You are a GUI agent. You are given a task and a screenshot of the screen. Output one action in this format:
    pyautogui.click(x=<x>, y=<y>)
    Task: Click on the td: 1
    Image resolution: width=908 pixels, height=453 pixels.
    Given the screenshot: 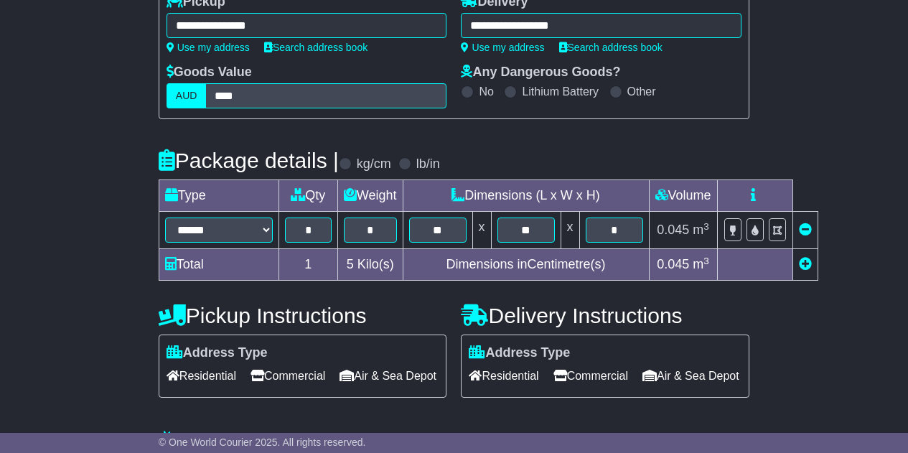 What is the action you would take?
    pyautogui.click(x=308, y=265)
    